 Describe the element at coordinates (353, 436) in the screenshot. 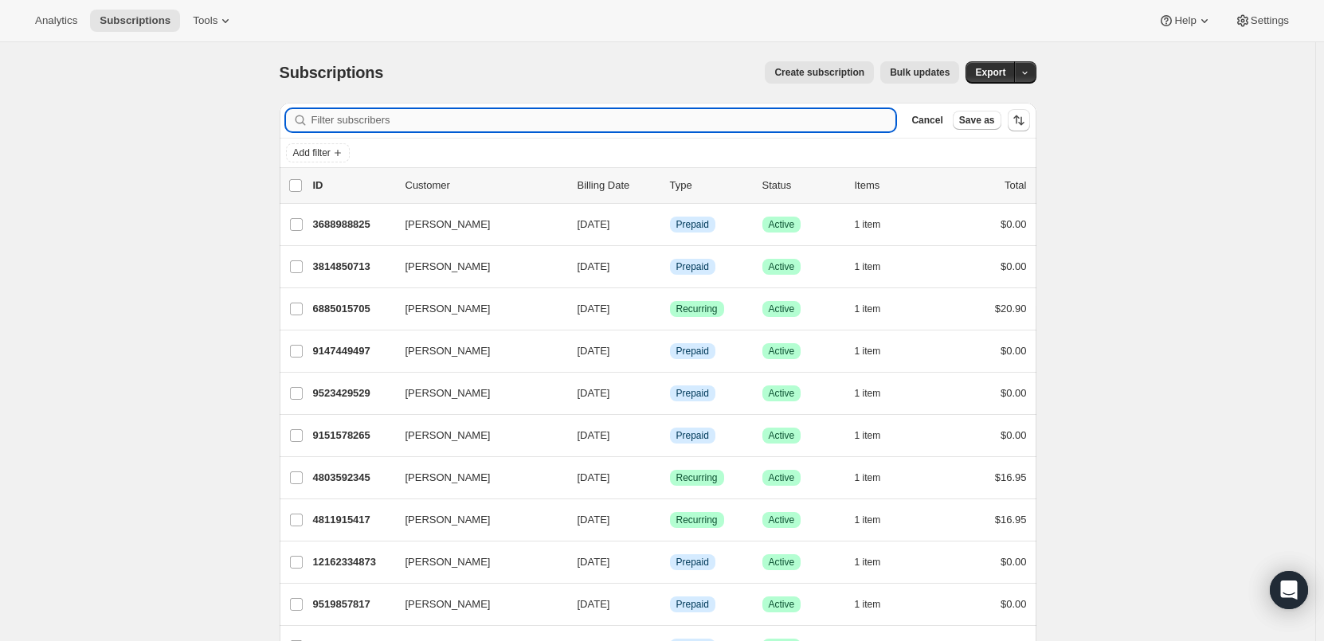

I see `p: 9151578265` at that location.